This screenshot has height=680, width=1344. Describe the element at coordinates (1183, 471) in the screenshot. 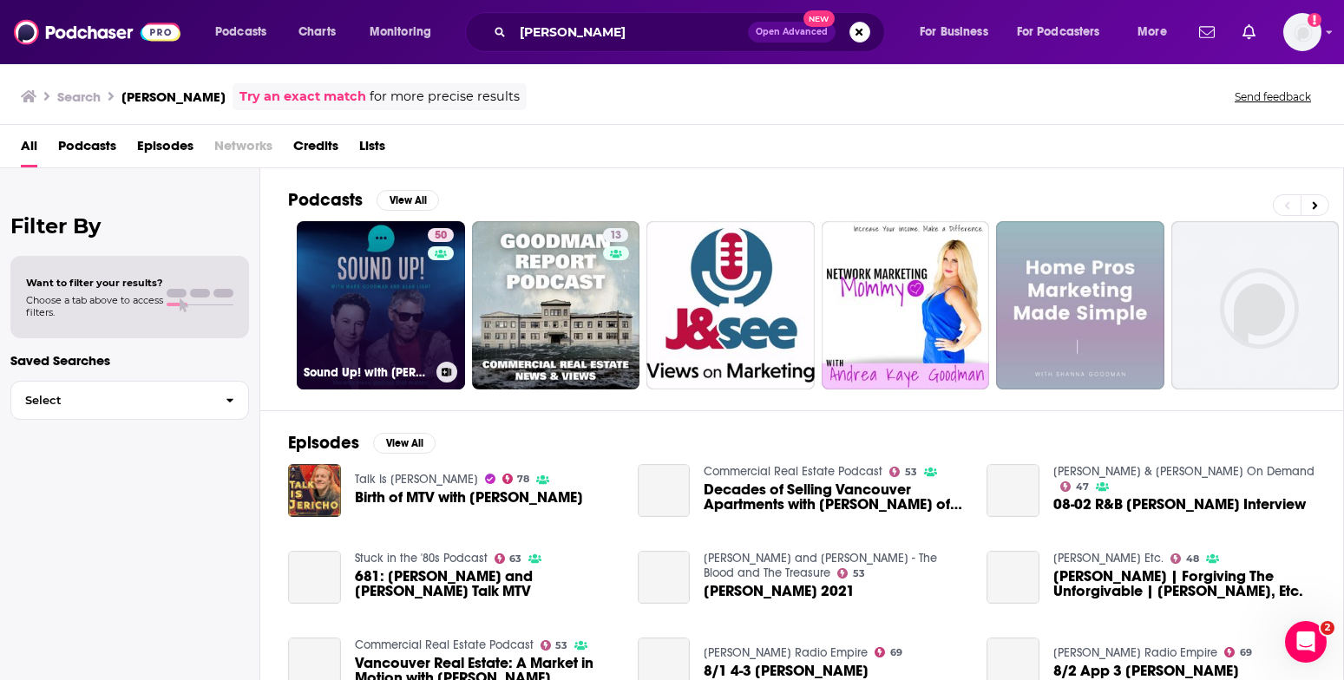

I see `a: Rick & Brad On Demand` at that location.